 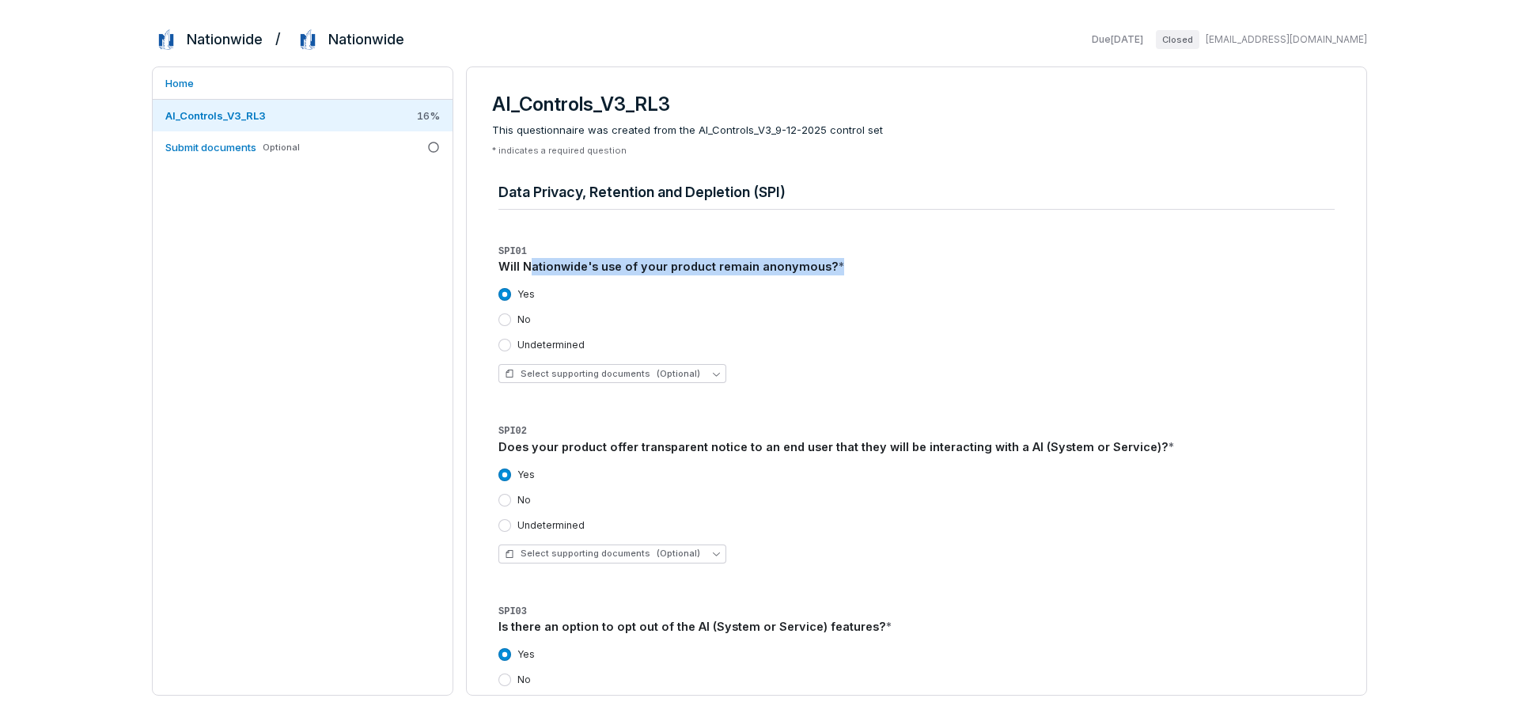 I want to click on div: Will Nationwide's use of your product remain anonymous?, so click(x=916, y=267).